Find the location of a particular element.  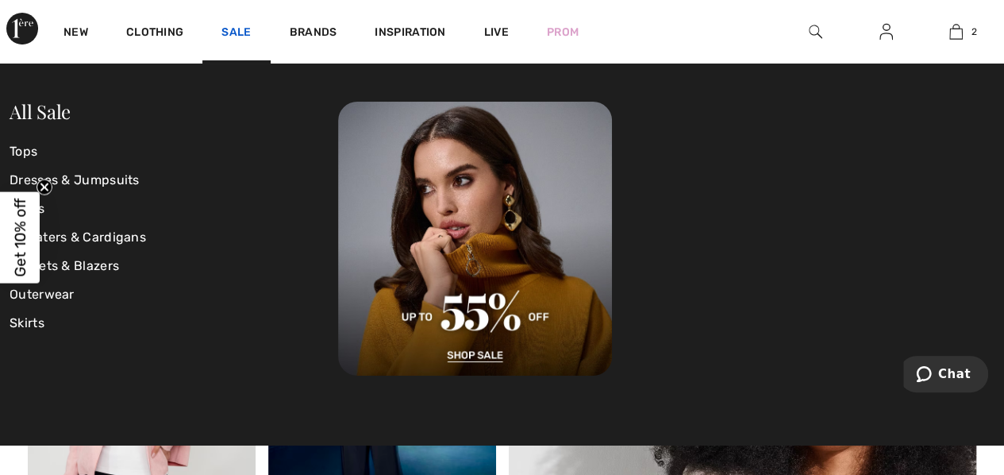

a: 1ère Avenue is located at coordinates (22, 29).